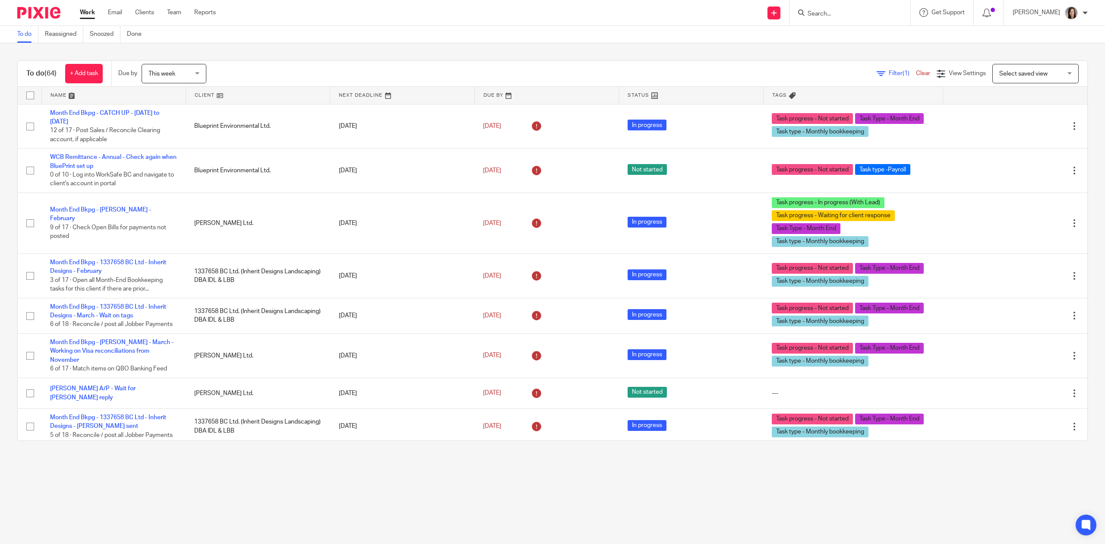  Describe the element at coordinates (41, 73) in the screenshot. I see `h1: To do` at that location.